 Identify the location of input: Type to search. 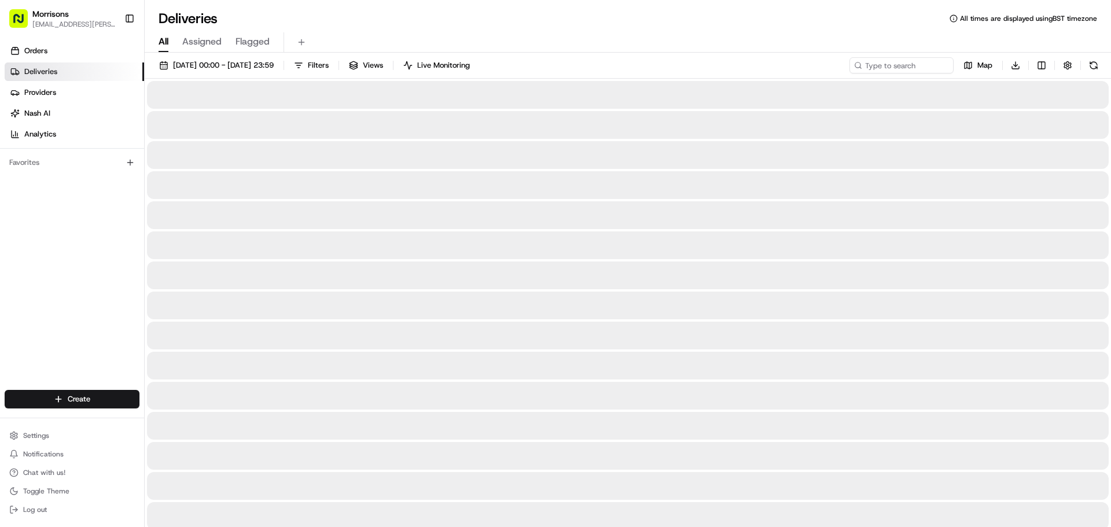
(901, 65).